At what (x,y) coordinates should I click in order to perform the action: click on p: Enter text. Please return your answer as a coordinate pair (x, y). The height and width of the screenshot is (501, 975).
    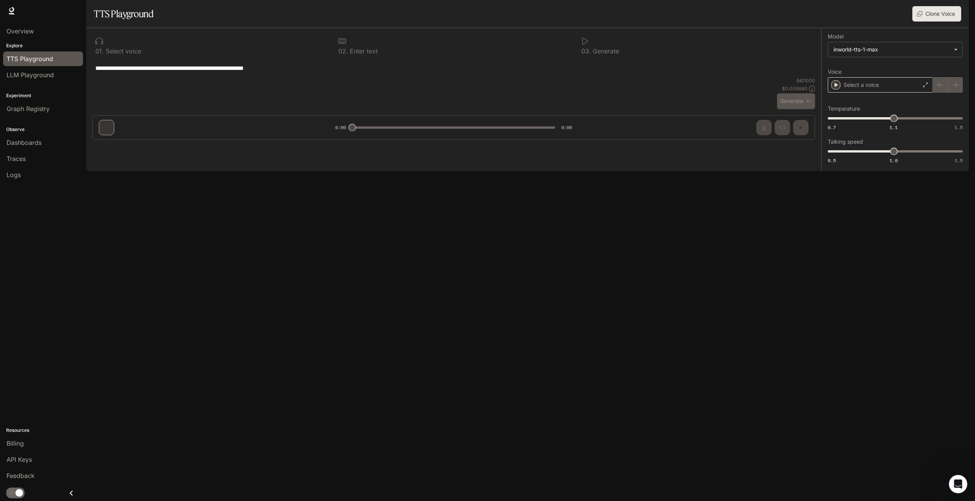
    Looking at the image, I should click on (363, 51).